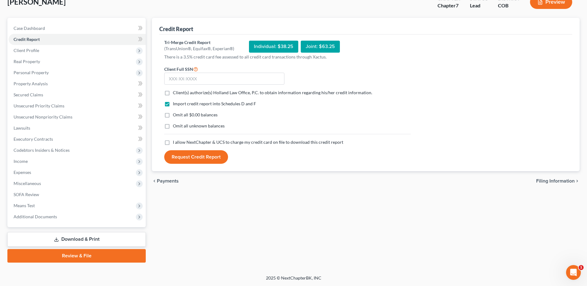  What do you see at coordinates (195, 115) in the screenshot?
I see `span: Omit all $0.00 balances` at bounding box center [195, 115].